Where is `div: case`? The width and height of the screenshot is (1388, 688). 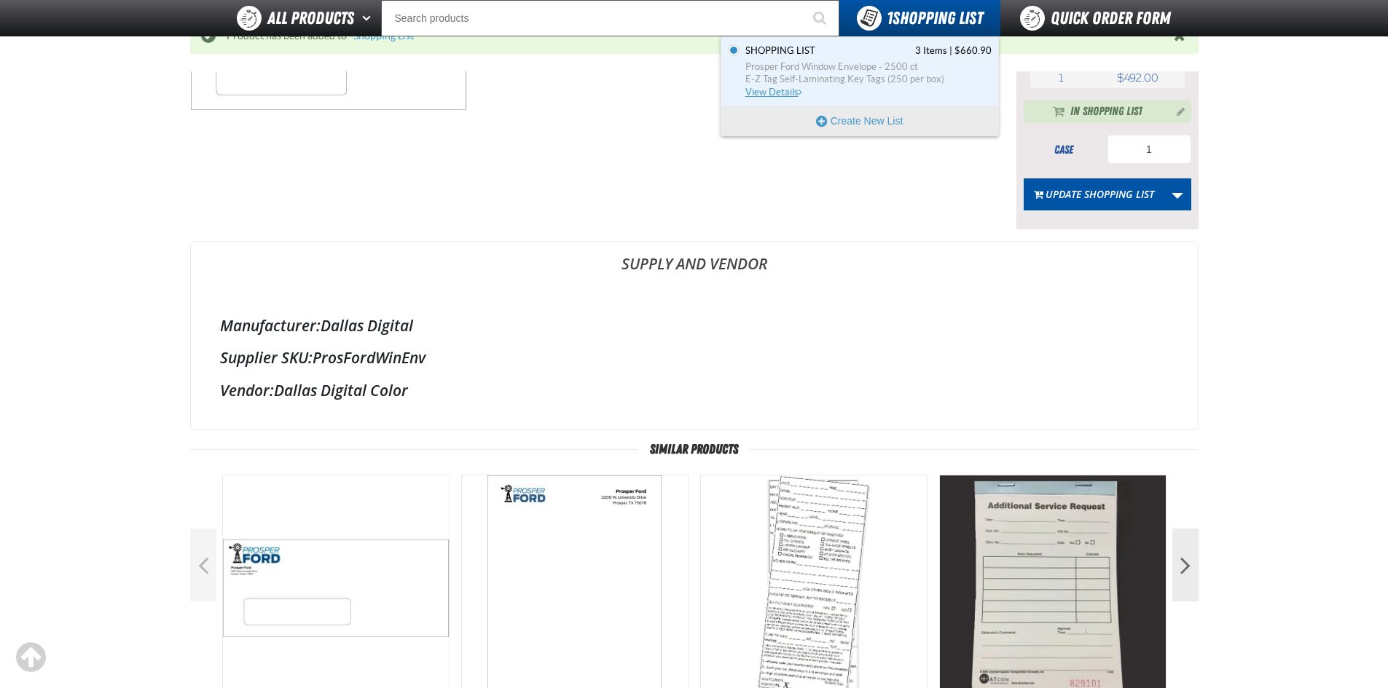 div: case is located at coordinates (1064, 150).